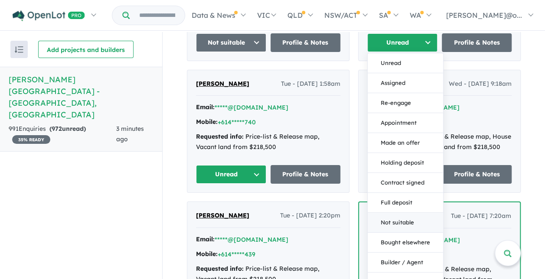  I want to click on button: Full deposit, so click(405, 202).